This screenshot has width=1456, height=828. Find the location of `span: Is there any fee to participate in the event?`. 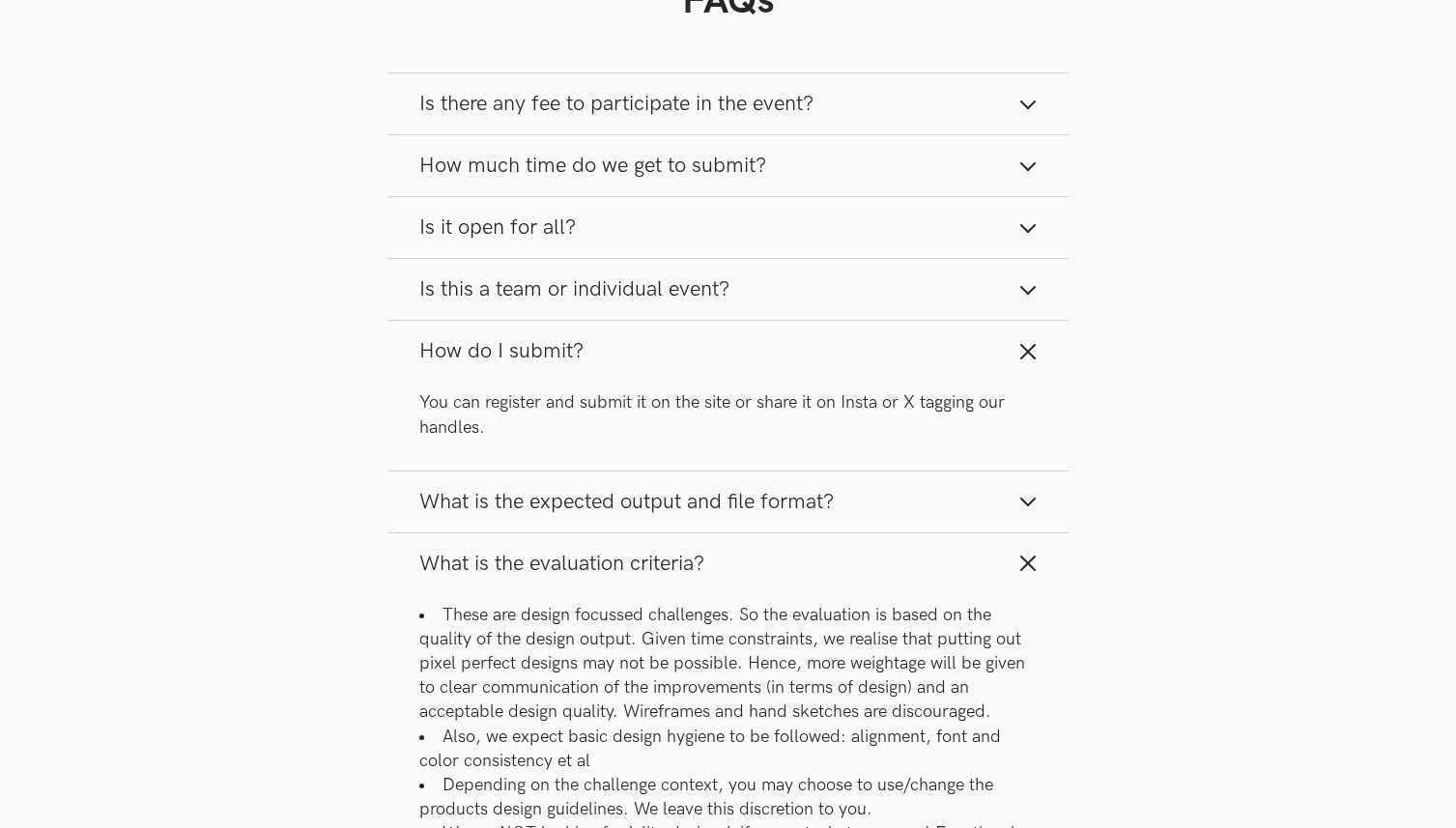

span: Is there any fee to participate in the event? is located at coordinates (616, 103).